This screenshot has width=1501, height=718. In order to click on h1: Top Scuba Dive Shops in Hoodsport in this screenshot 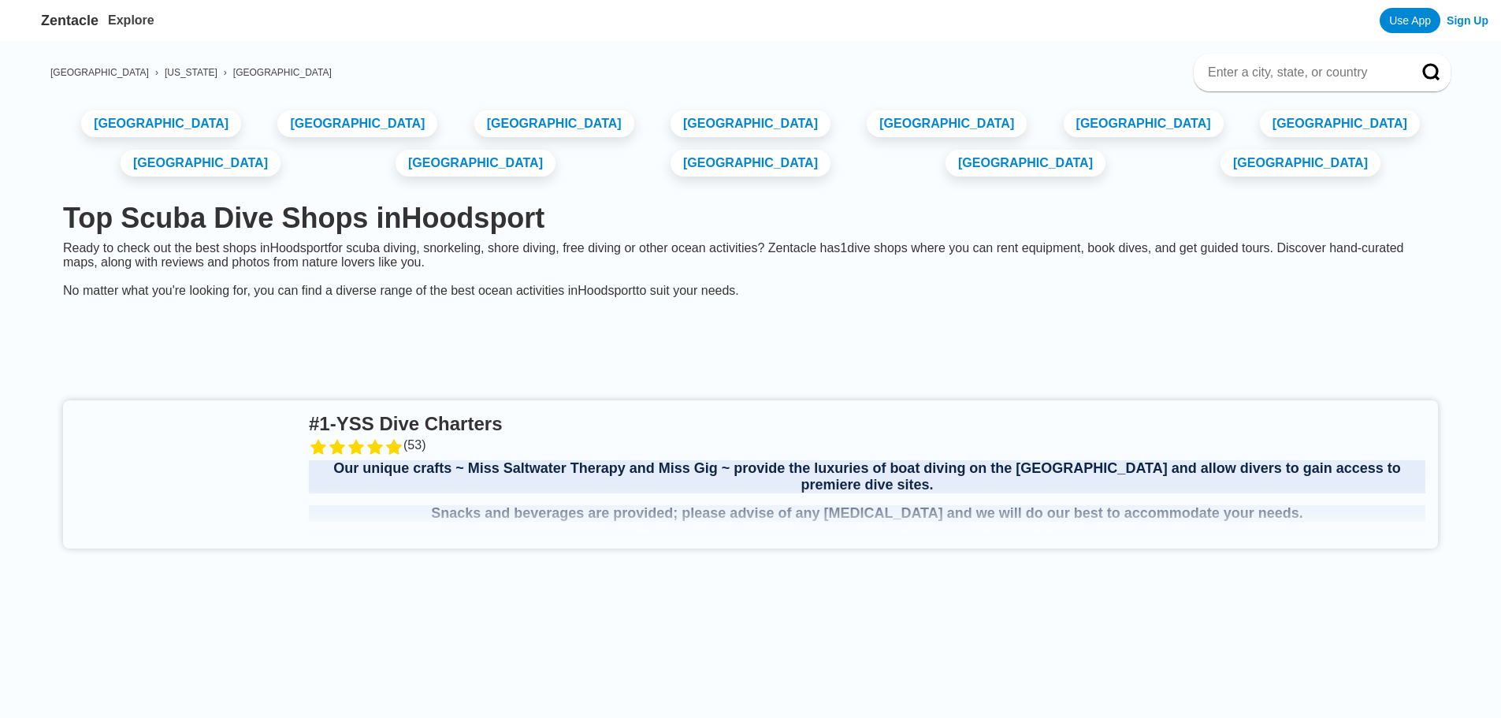, I will do `click(750, 218)`.